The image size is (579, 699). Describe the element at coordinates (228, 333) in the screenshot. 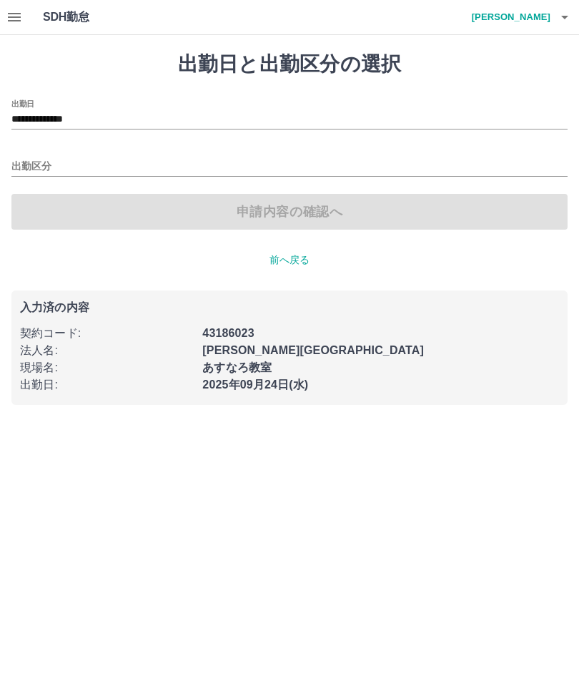

I see `b: 43186023` at that location.